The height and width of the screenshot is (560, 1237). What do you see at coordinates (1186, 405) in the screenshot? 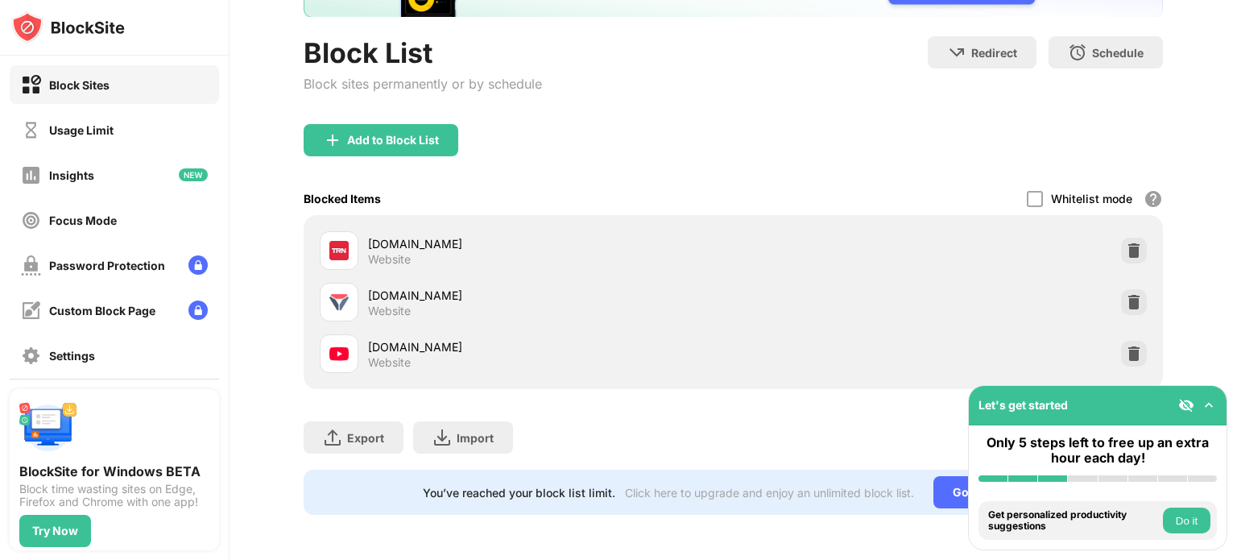
I see `img: eye-not-visible.svg` at bounding box center [1186, 405].